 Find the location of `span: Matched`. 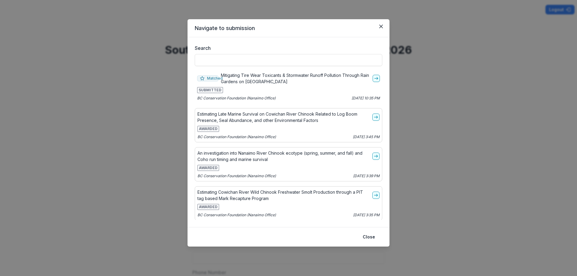

span: Matched is located at coordinates (207, 78).